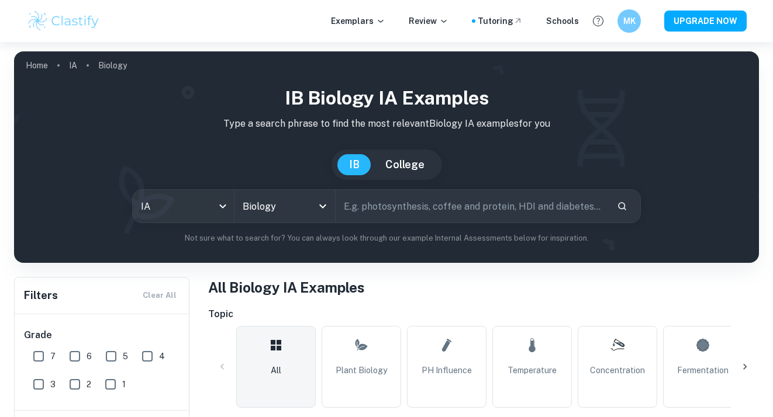  I want to click on span: 7, so click(53, 357).